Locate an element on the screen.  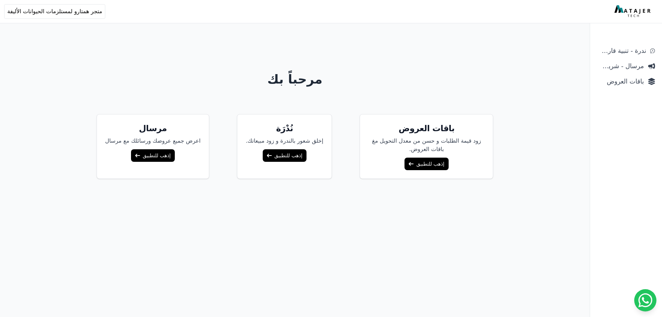
p: اعرض جميع عروضك ورسائلك مع مرسال is located at coordinates (153, 141).